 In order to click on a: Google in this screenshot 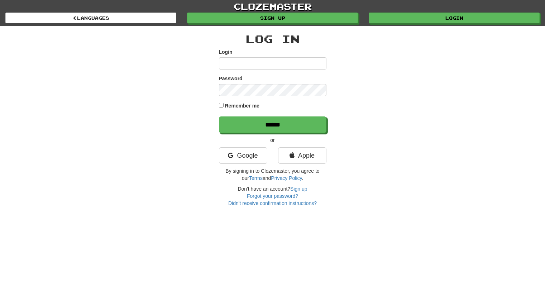, I will do `click(243, 155)`.